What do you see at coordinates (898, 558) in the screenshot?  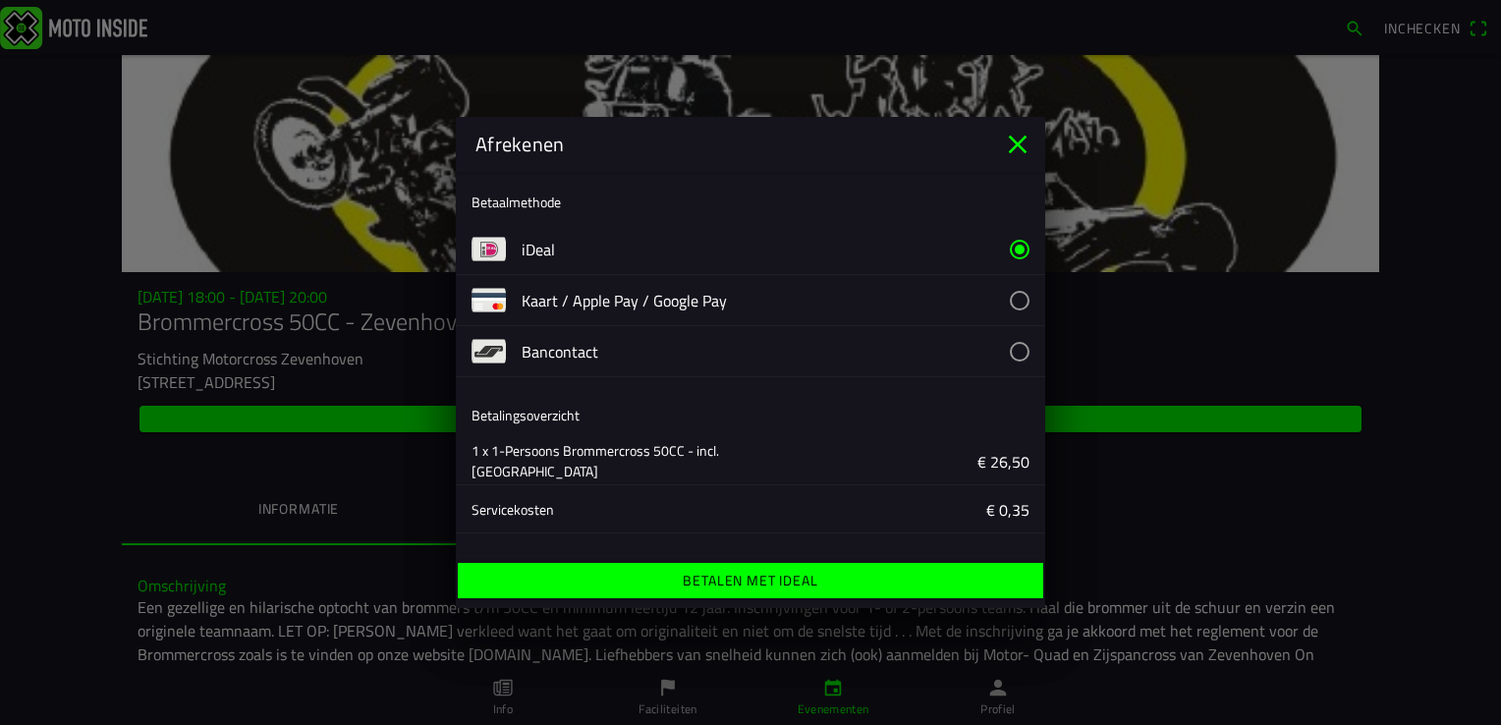 I see `ion-label: € 26,85` at bounding box center [898, 558].